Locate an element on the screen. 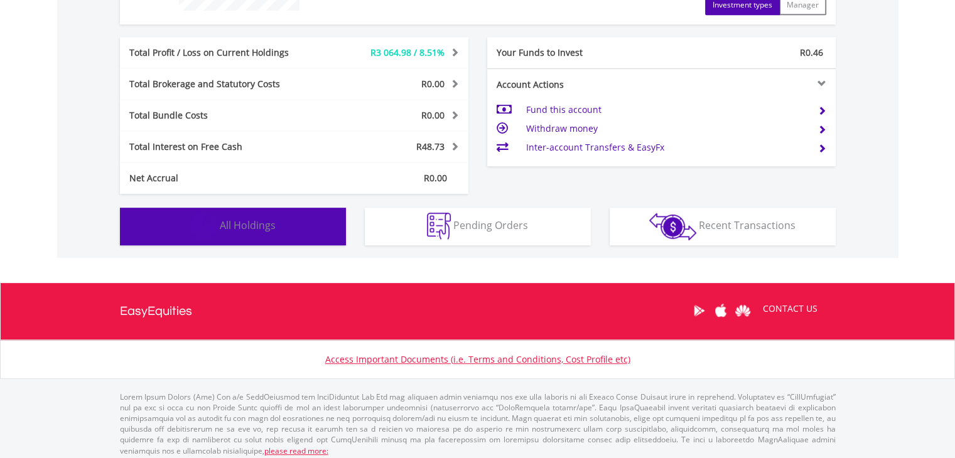 The image size is (955, 458). a: Apple is located at coordinates (721, 311).